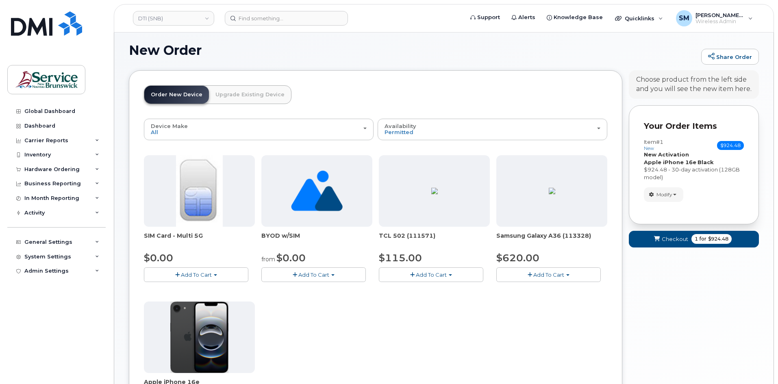 This screenshot has width=778, height=384. What do you see at coordinates (400, 258) in the screenshot?
I see `span: $115.00` at bounding box center [400, 258].